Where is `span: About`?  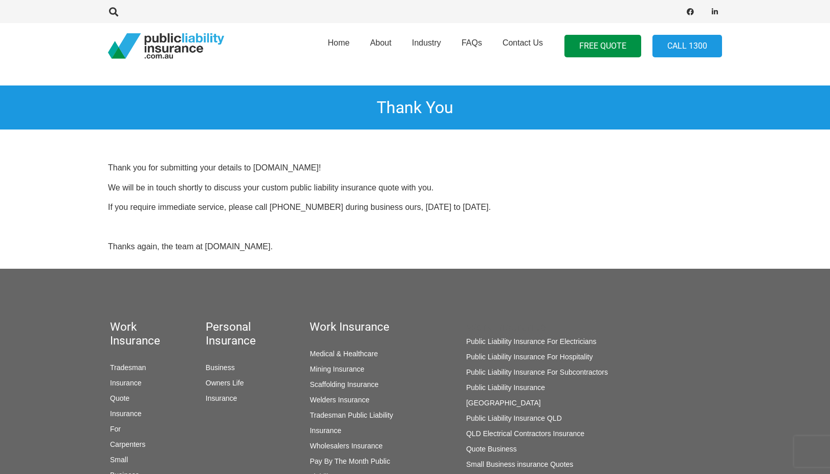
span: About is located at coordinates (381, 42).